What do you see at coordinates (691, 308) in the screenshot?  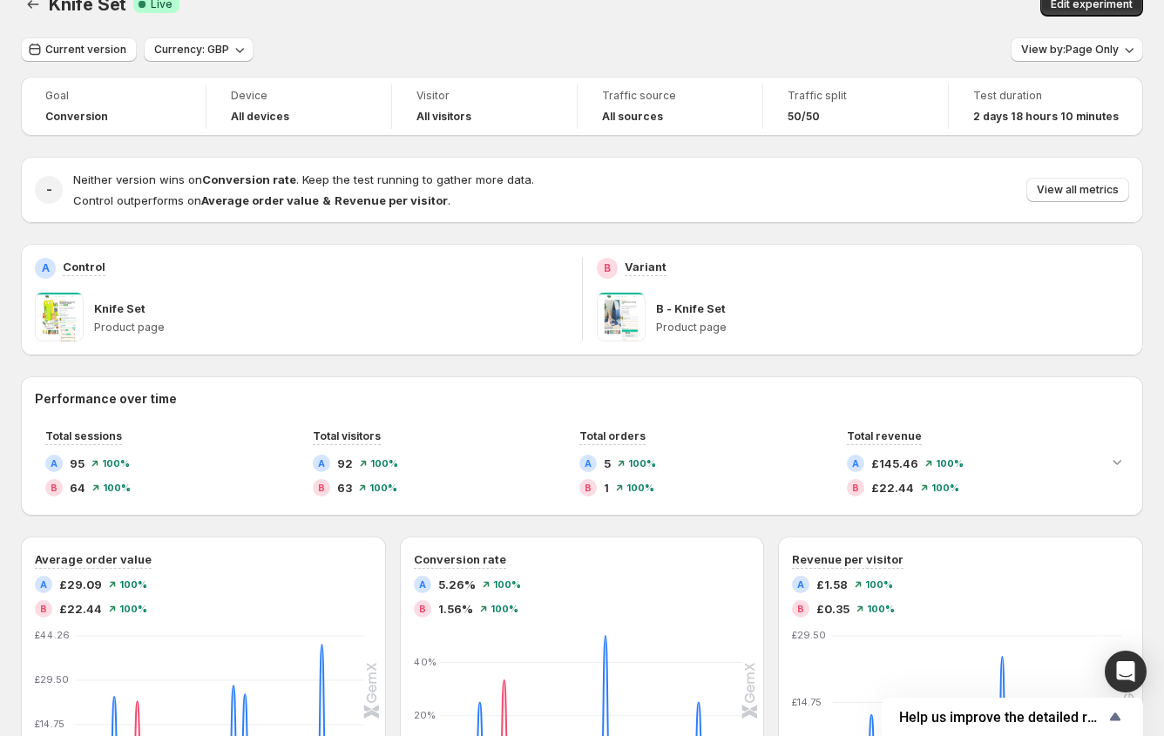 I see `p: B - Knife Set` at bounding box center [691, 308].